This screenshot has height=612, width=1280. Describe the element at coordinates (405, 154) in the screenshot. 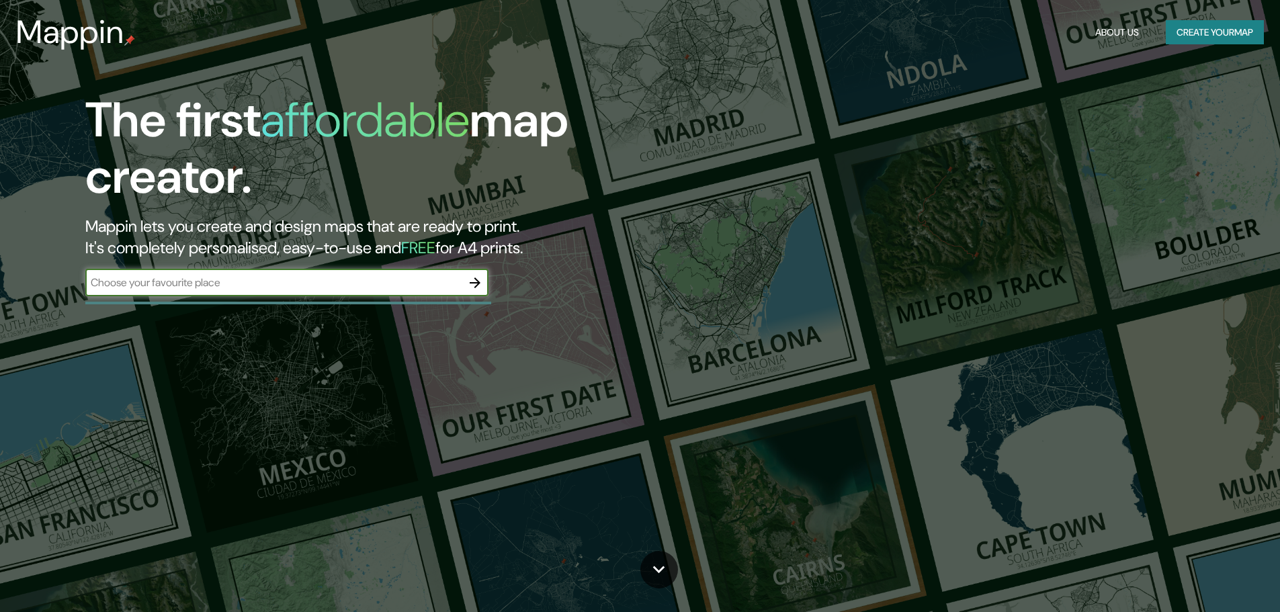

I see `h1: The first map creator.` at that location.